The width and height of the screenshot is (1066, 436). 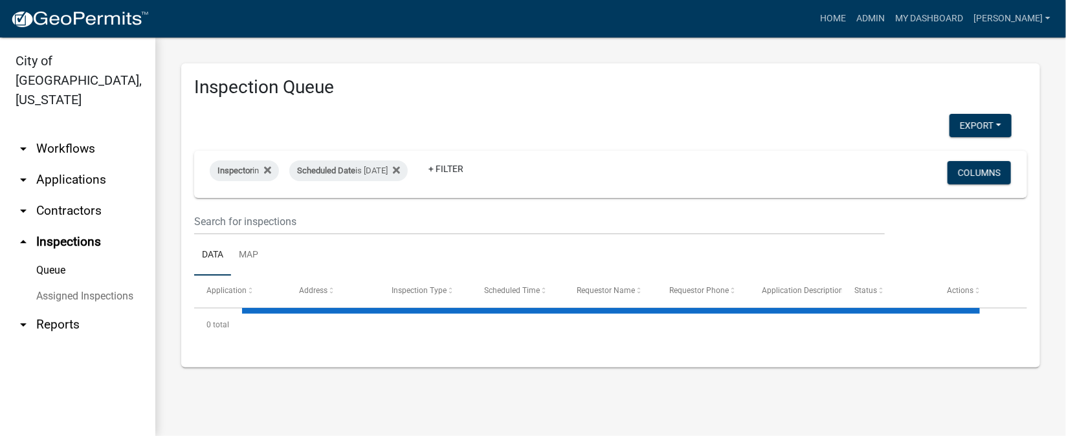 What do you see at coordinates (425, 291) in the screenshot?
I see `datatable-header-cell: Inspection Type` at bounding box center [425, 291].